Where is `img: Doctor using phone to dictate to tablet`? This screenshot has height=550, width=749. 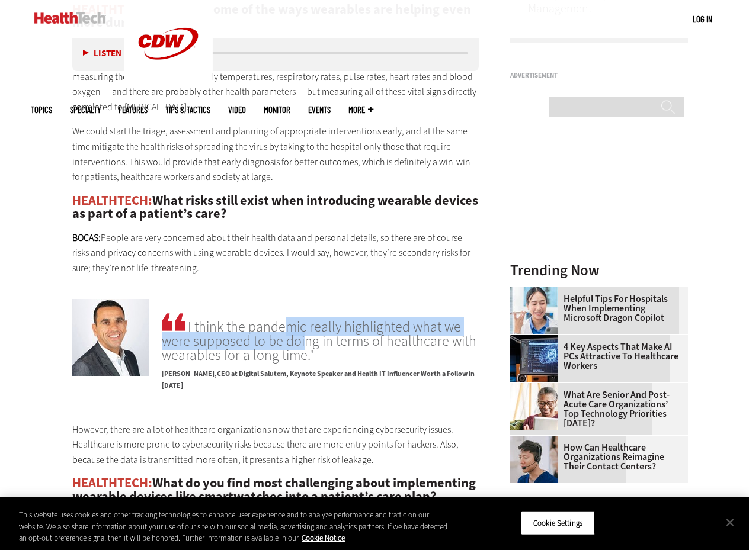 img: Doctor using phone to dictate to tablet is located at coordinates (534, 311).